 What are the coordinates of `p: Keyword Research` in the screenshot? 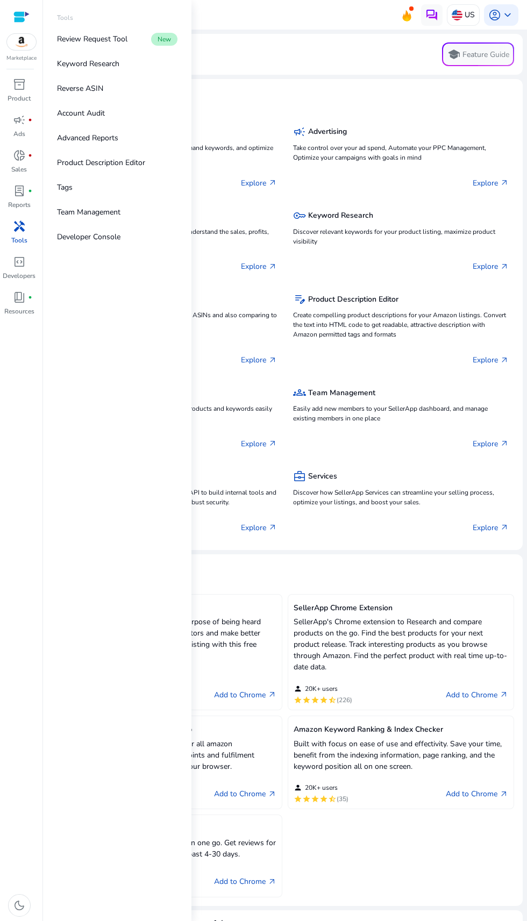 It's located at (88, 63).